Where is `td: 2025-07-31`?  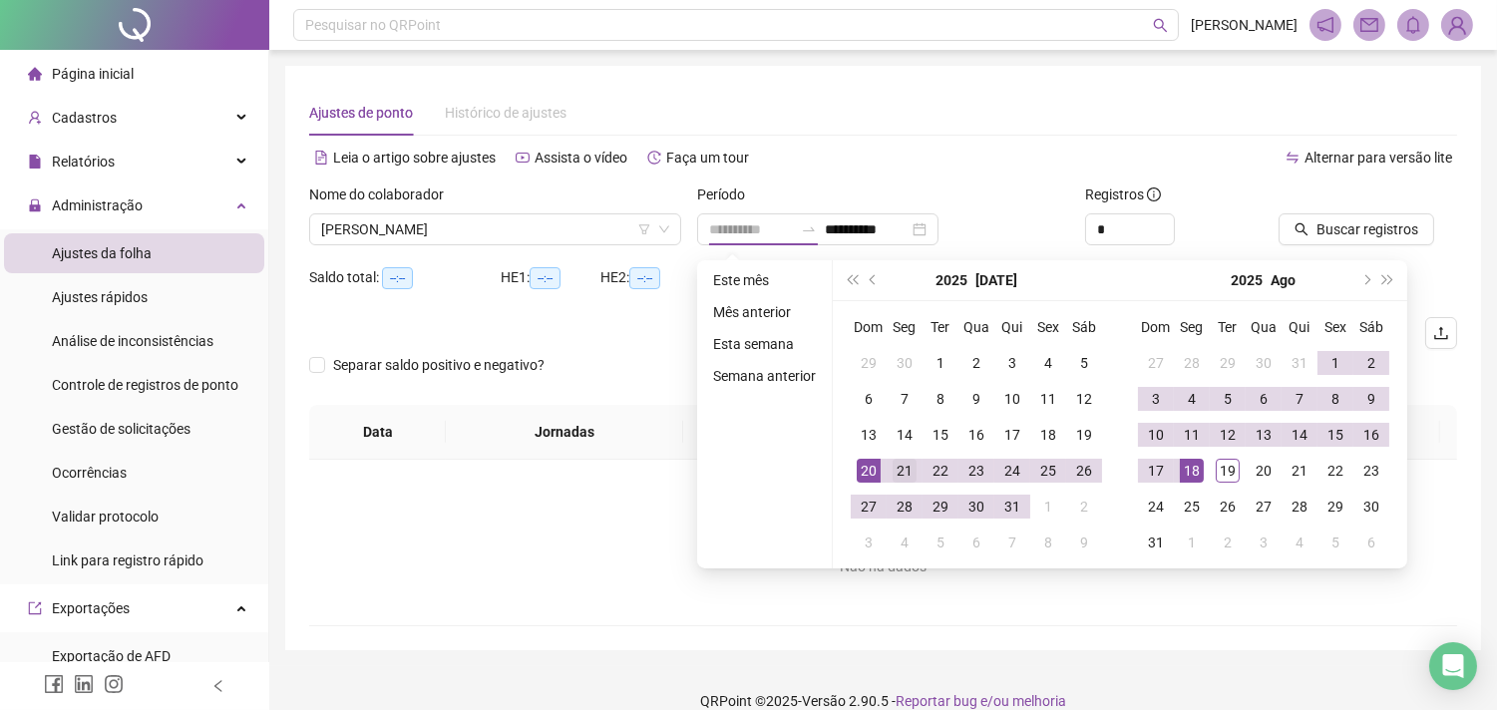 td: 2025-07-31 is located at coordinates (1300, 363).